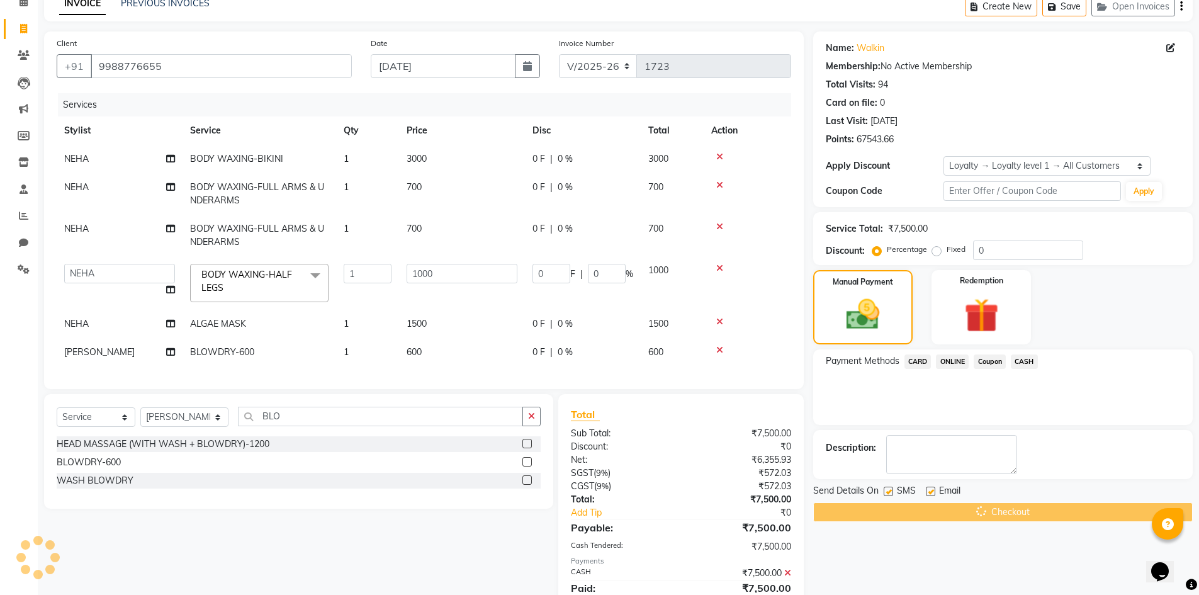  Describe the element at coordinates (875, 139) in the screenshot. I see `div: 67543.66` at that location.